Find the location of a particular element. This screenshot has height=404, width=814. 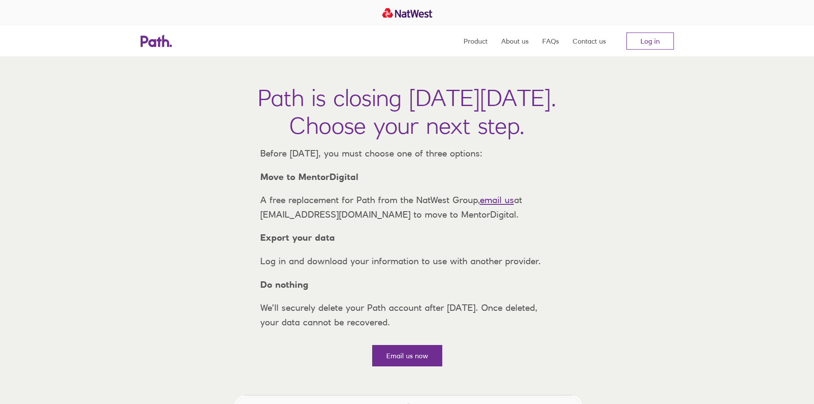

p: Log in and download your information to use with another provider. is located at coordinates (407, 261).